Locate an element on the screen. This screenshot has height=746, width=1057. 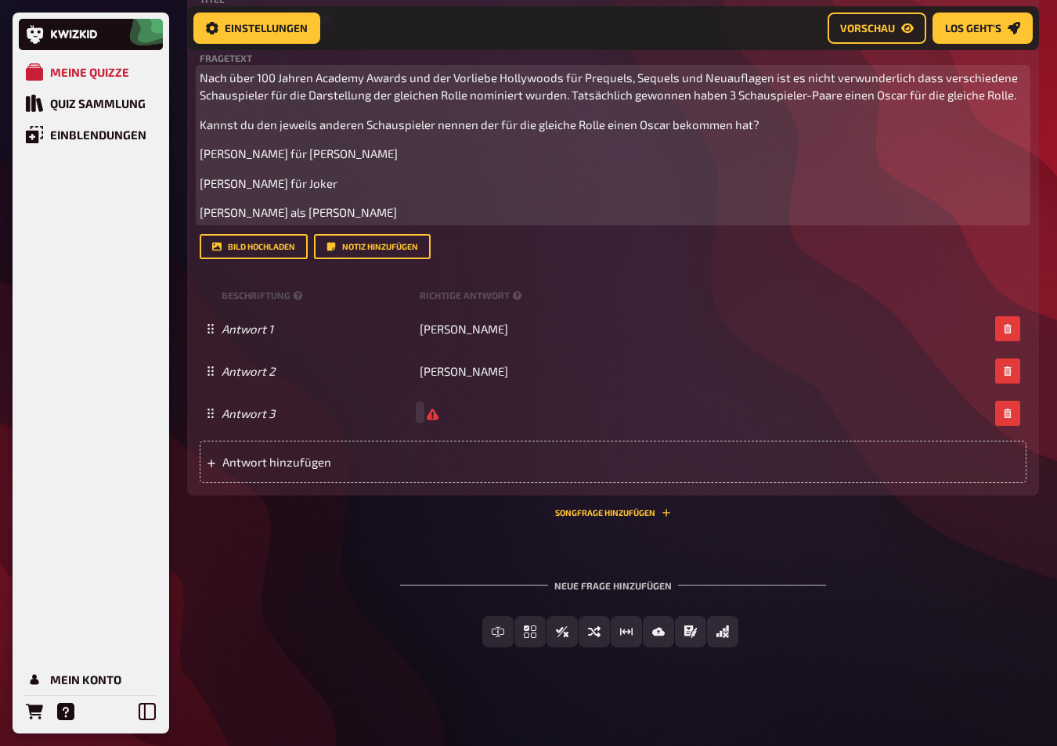
button: Offline Frage is located at coordinates (723, 632).